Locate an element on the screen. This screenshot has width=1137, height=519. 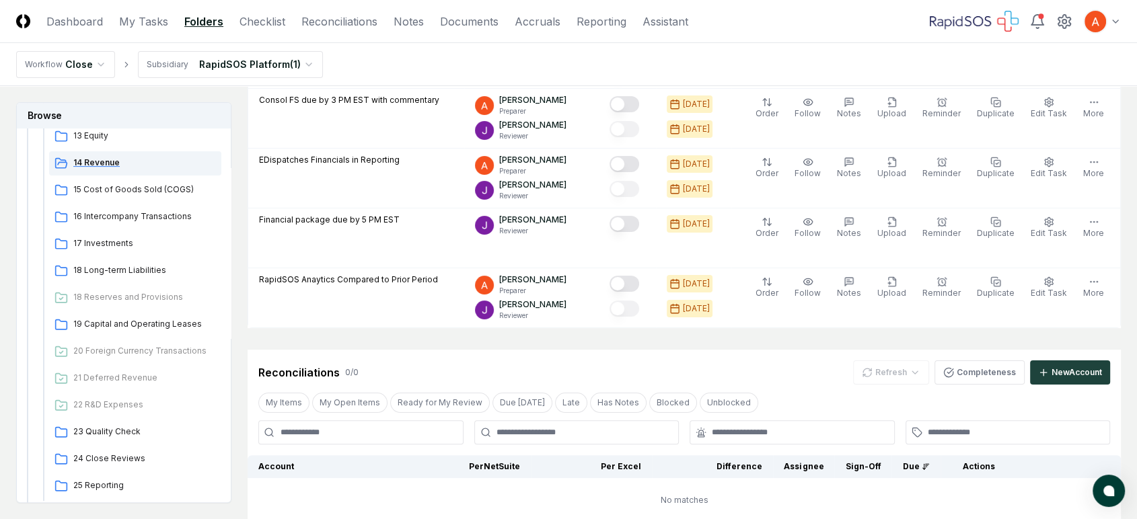
a: 16 Intercompany Transactions is located at coordinates (135, 217).